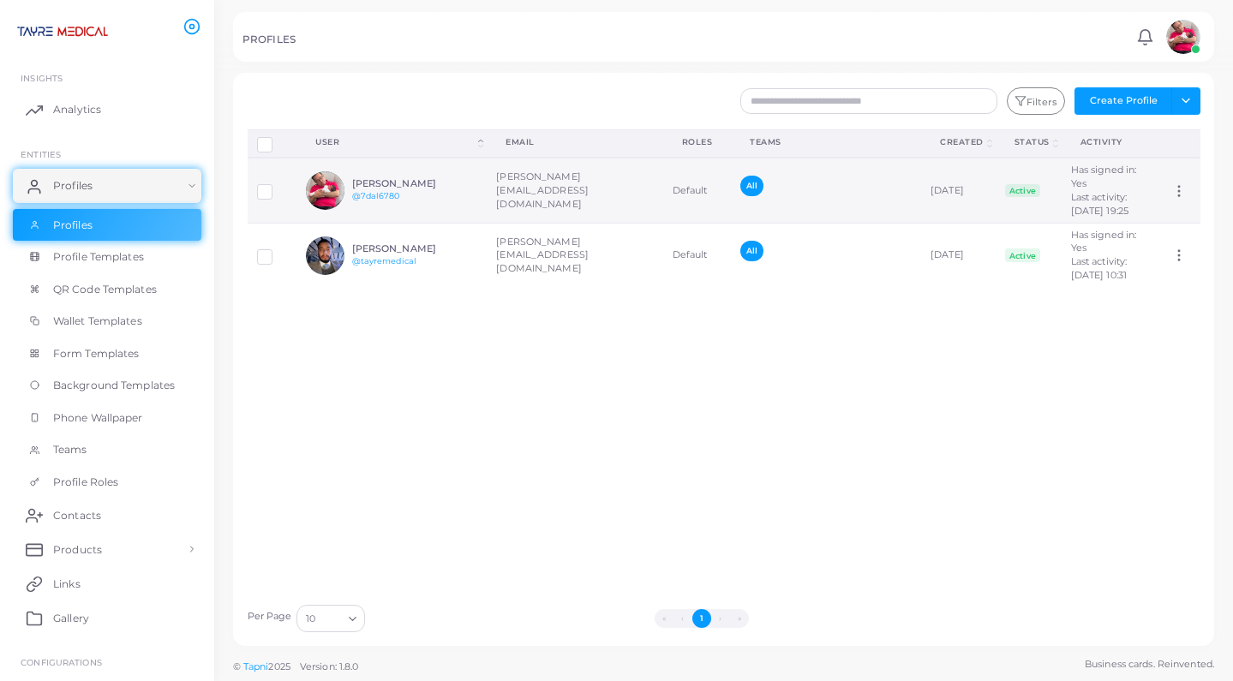  I want to click on span: Background Templates, so click(114, 386).